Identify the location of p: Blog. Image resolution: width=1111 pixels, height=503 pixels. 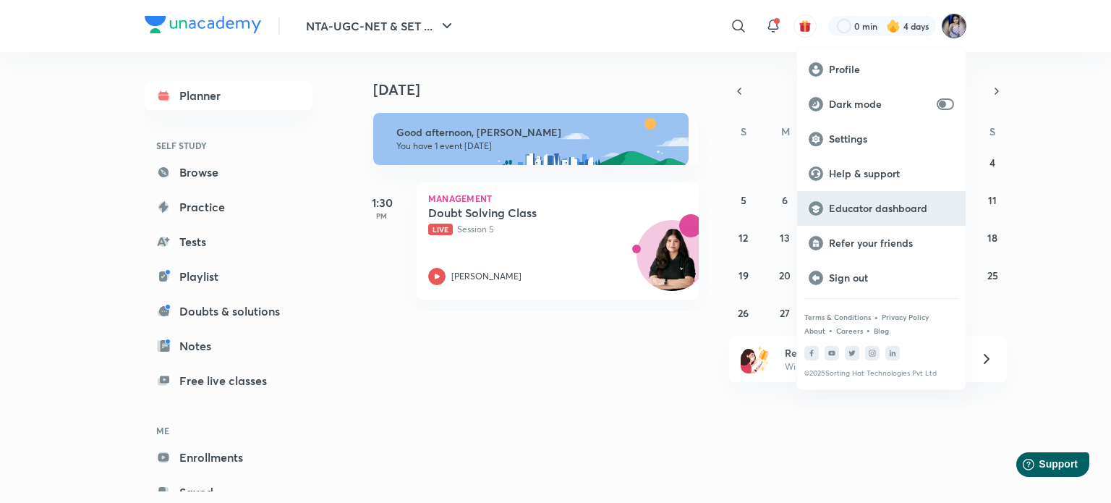
(881, 330).